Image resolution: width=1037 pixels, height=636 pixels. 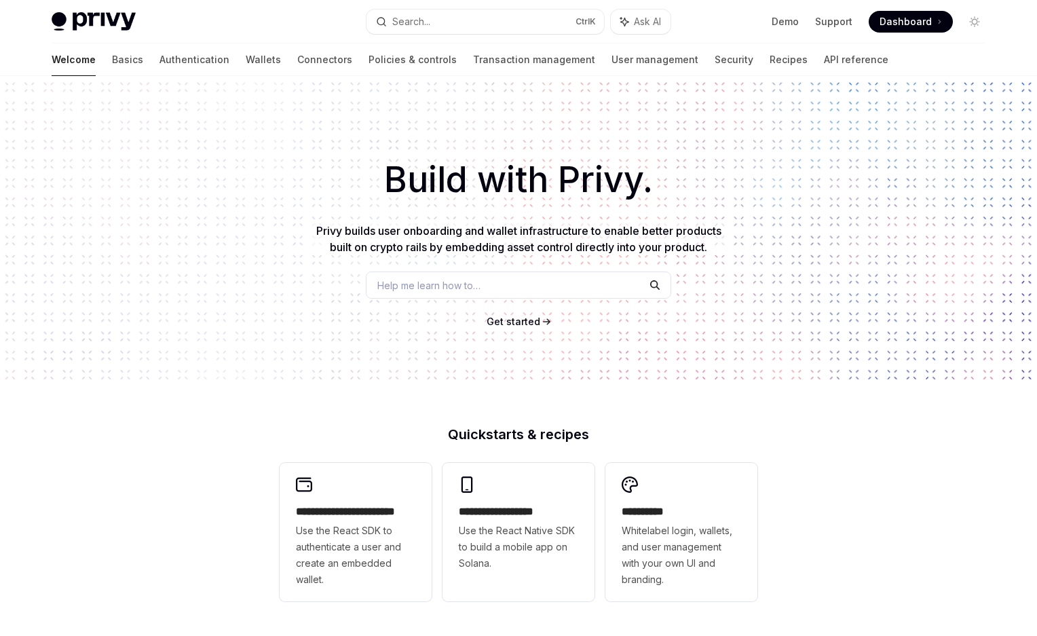 What do you see at coordinates (734, 60) in the screenshot?
I see `a: Security` at bounding box center [734, 60].